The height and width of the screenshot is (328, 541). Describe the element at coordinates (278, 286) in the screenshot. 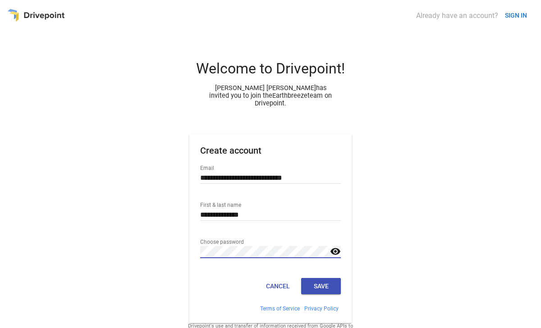

I see `button: Cancel` at that location.